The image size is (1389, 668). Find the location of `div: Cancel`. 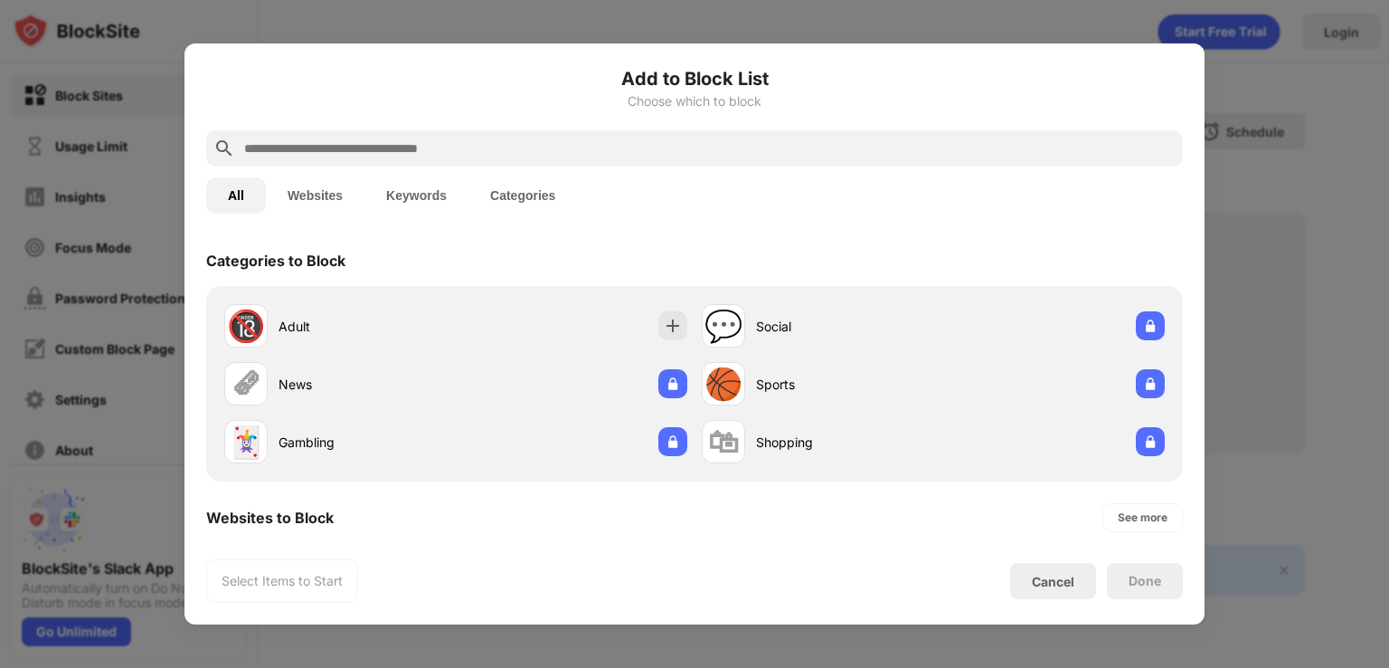

div: Cancel is located at coordinates (1053, 581).